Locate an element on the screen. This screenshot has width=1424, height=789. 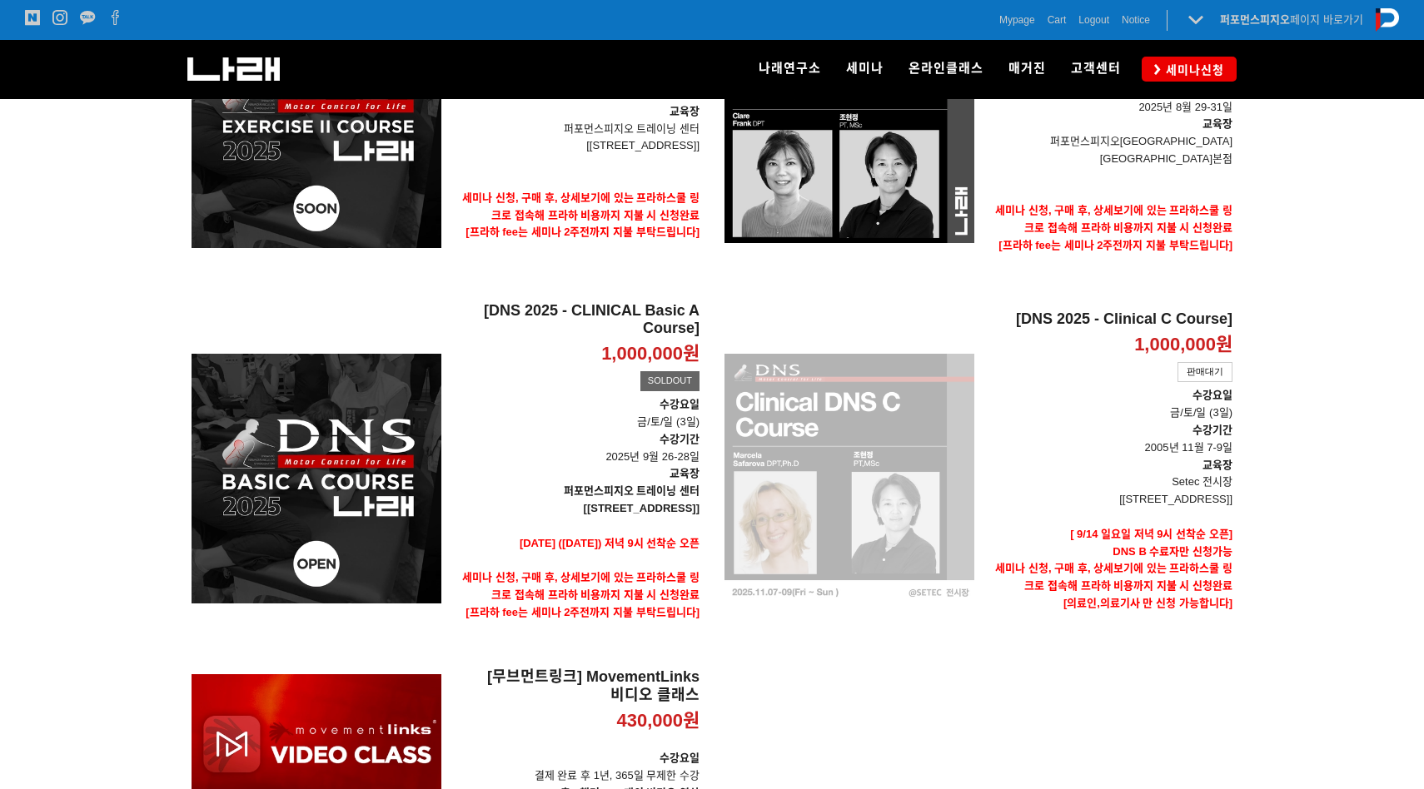
span: 매거진 is located at coordinates (1027, 68).